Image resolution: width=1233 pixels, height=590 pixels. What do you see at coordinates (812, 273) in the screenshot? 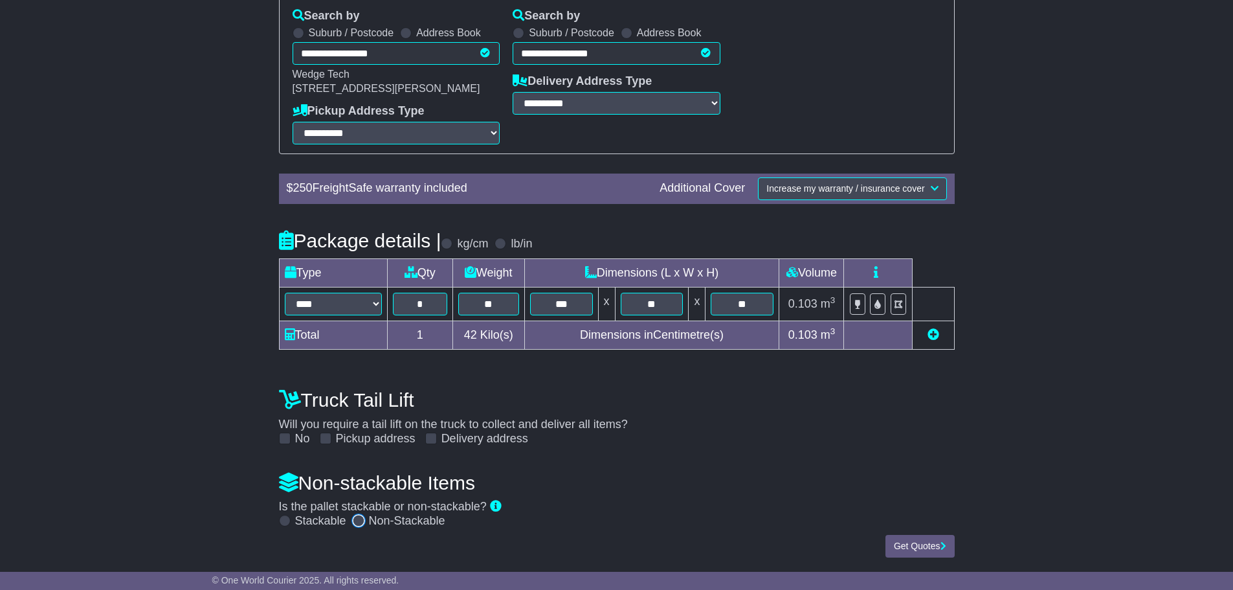
I see `td: Volume` at bounding box center [812, 273].